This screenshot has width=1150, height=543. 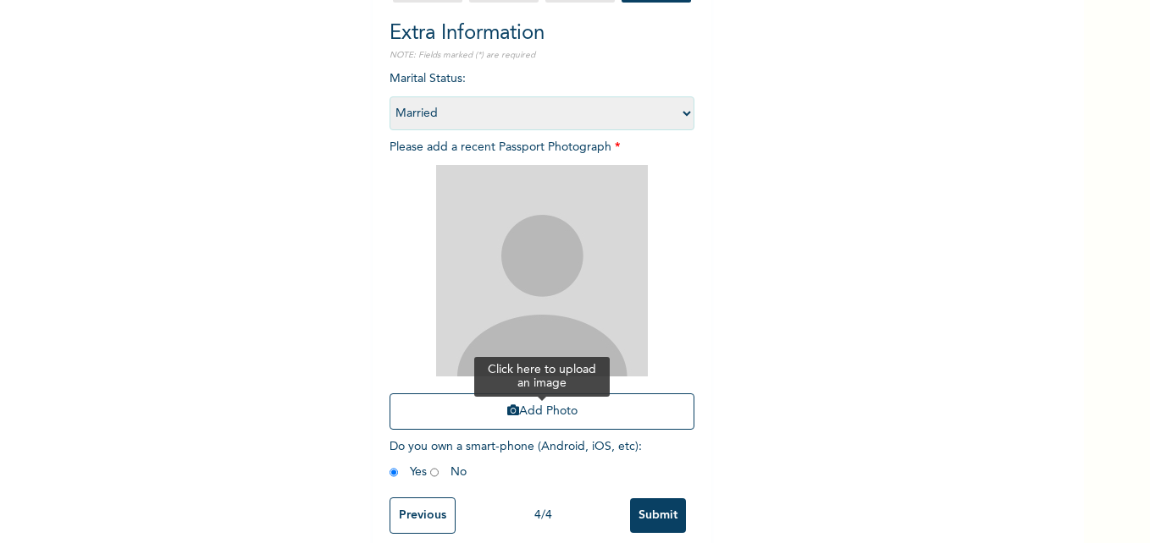 I want to click on div: 4 / 4, so click(x=543, y=516).